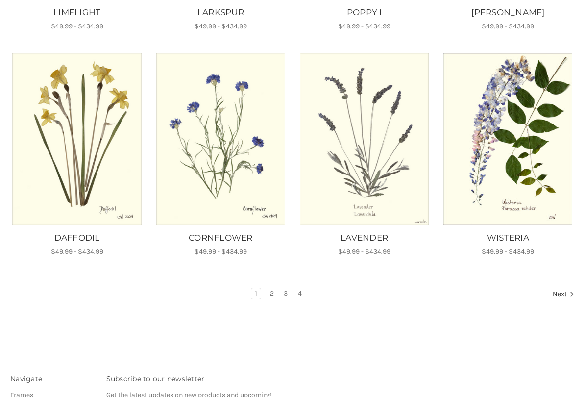 Image resolution: width=585 pixels, height=397 pixels. Describe the element at coordinates (562, 295) in the screenshot. I see `a: Next` at that location.